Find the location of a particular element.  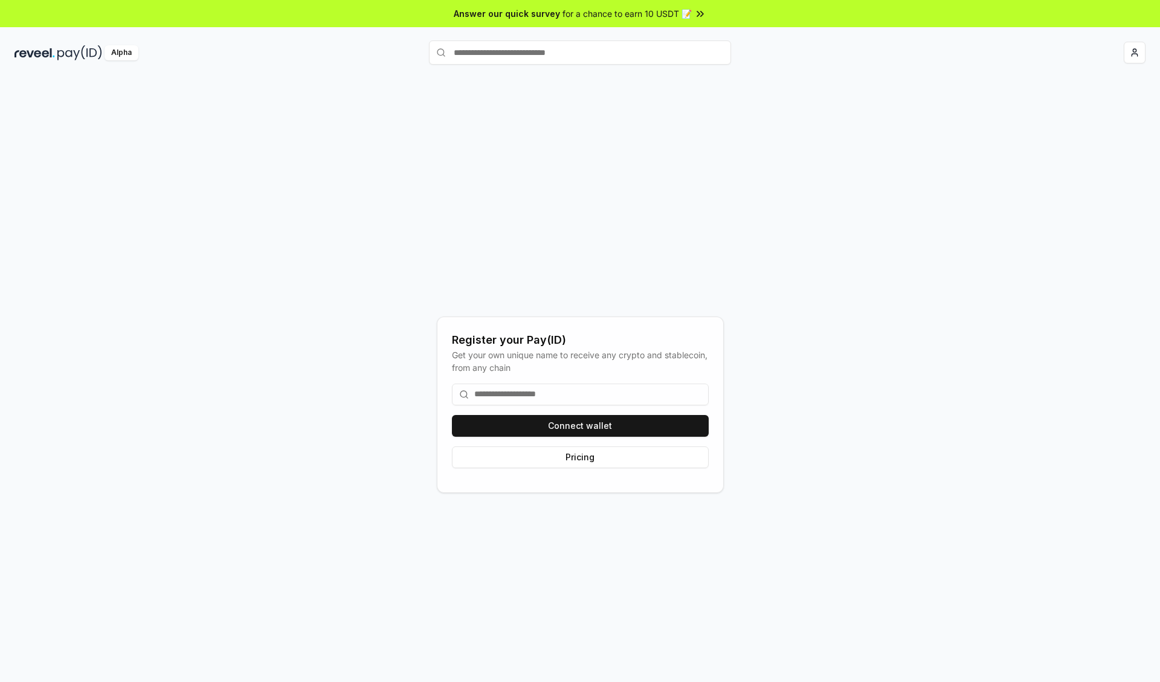

img: pay_id is located at coordinates (80, 53).